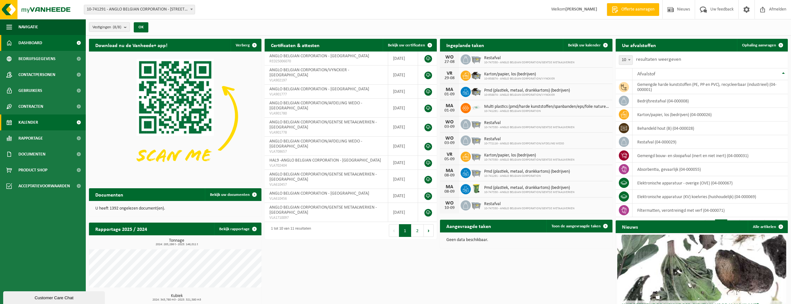 The width and height of the screenshot is (791, 304). What do you see at coordinates (30, 91) in the screenshot?
I see `span: Gebruikers` at bounding box center [30, 91].